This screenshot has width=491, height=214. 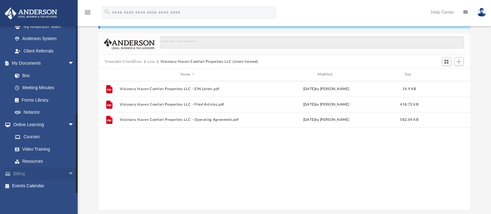 I want to click on button: Switch to Grid View, so click(x=447, y=62).